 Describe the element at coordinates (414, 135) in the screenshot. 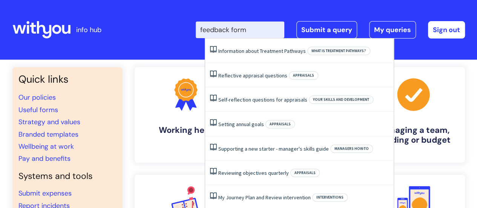

I see `h4: Managing a team, building or budget` at that location.